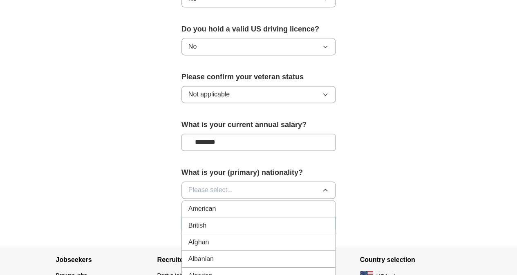 The width and height of the screenshot is (517, 275). I want to click on label: Do you hold a valid US driving licence?, so click(259, 29).